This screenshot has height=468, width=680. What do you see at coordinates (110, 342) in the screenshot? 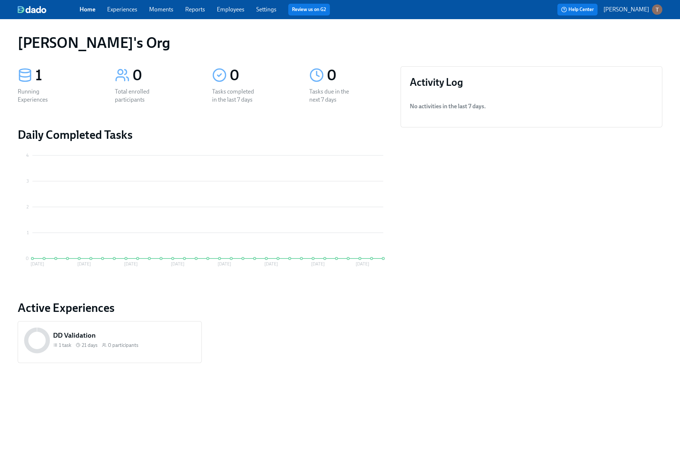
I see `a: DD Validation1 task 21 days0 participants` at bounding box center [110, 342].